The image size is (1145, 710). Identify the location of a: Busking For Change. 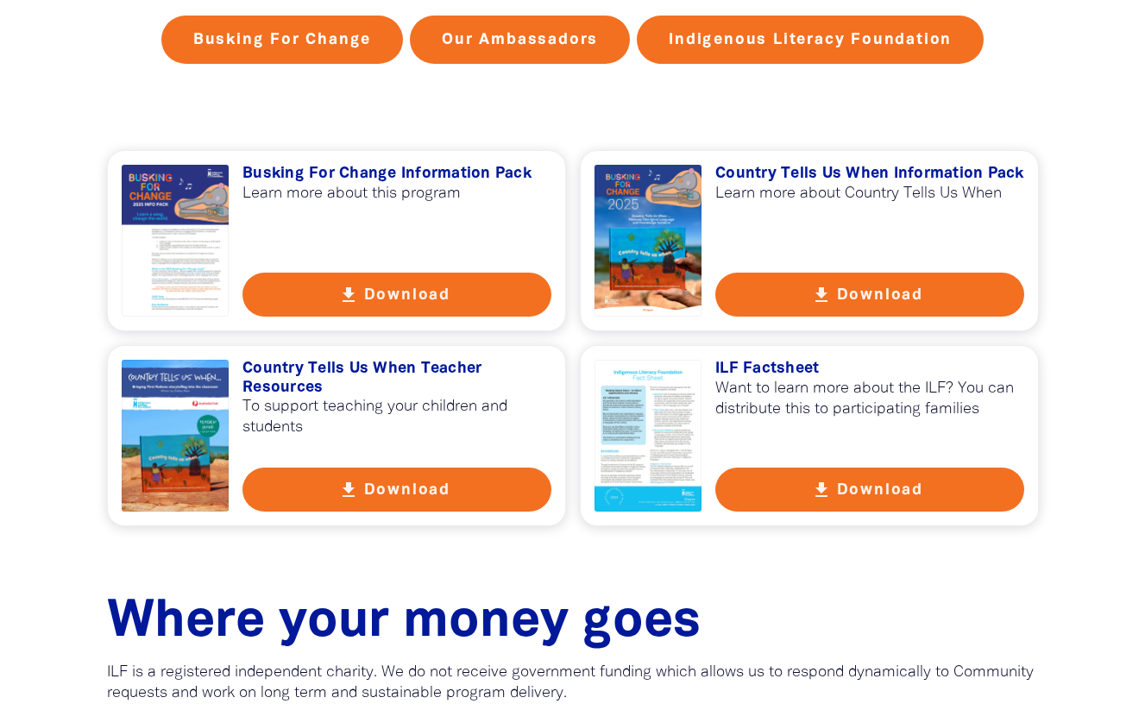
(282, 40).